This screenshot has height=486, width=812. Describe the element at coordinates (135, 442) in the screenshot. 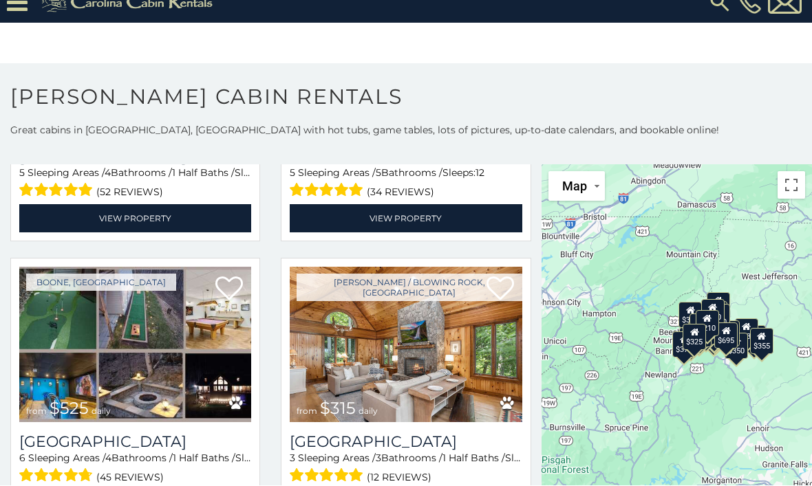

I see `h3: Wildlife Manor` at that location.